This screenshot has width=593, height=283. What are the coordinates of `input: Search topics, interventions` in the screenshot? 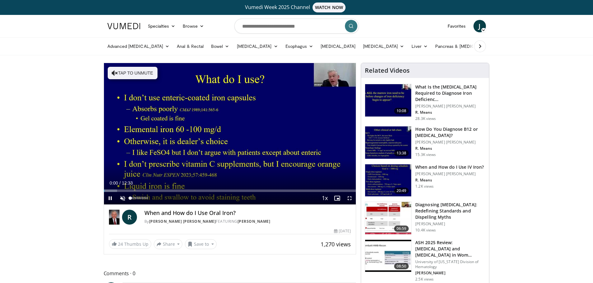 It's located at (297, 26).